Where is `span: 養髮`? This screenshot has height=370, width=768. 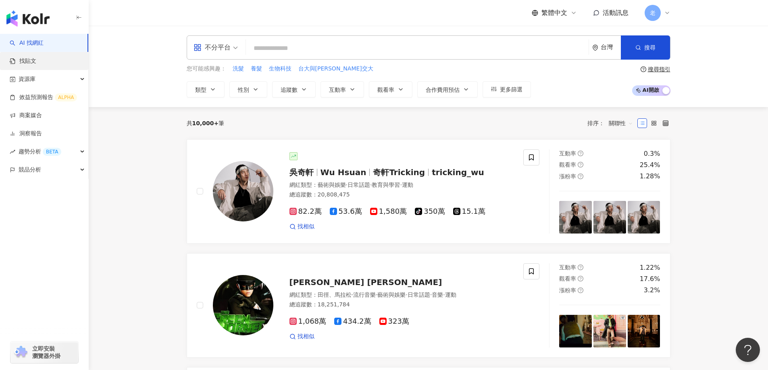 span: 養髮 is located at coordinates (256, 69).